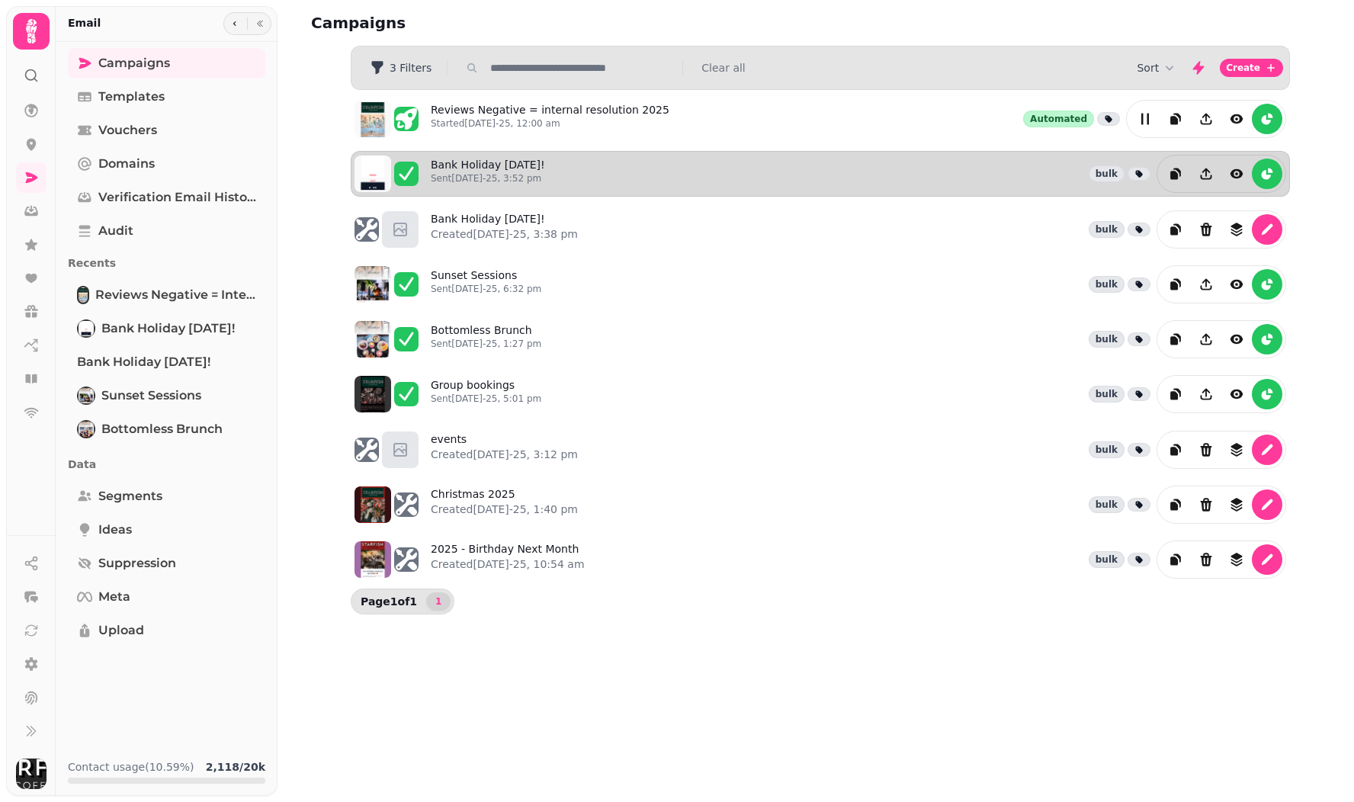 The image size is (1354, 802). I want to click on span: Upload, so click(121, 630).